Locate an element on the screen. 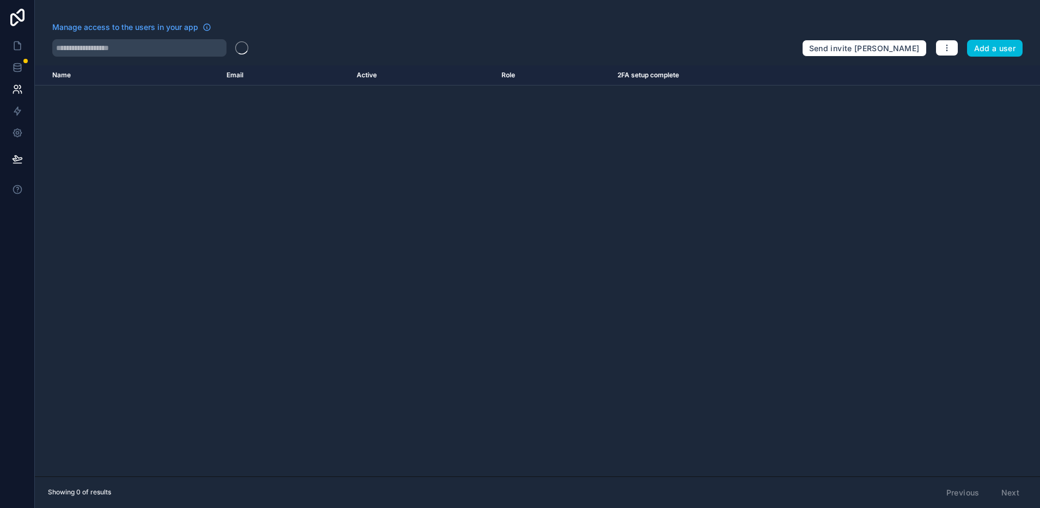 This screenshot has width=1040, height=508. th: Name is located at coordinates (127, 75).